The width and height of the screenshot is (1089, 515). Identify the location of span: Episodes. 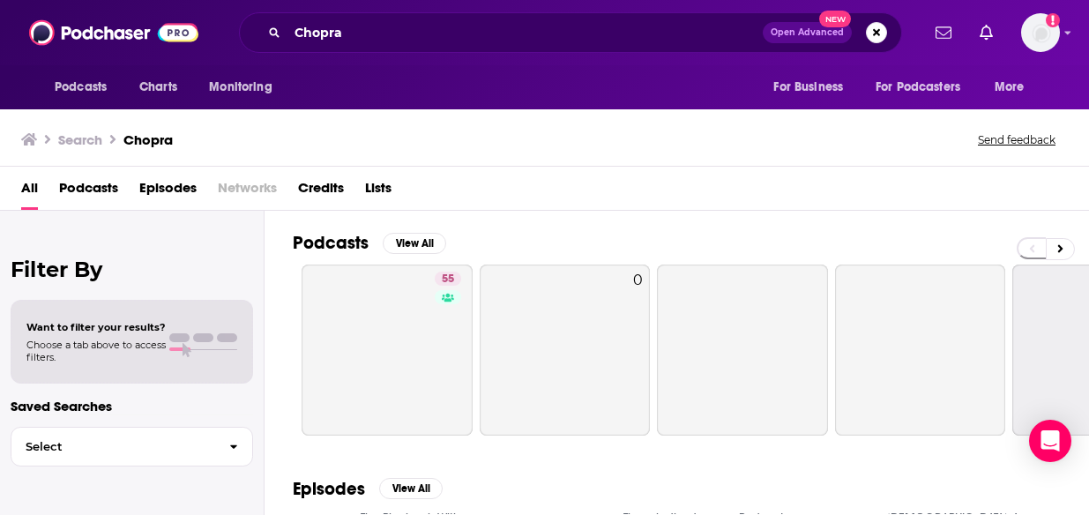
(168, 191).